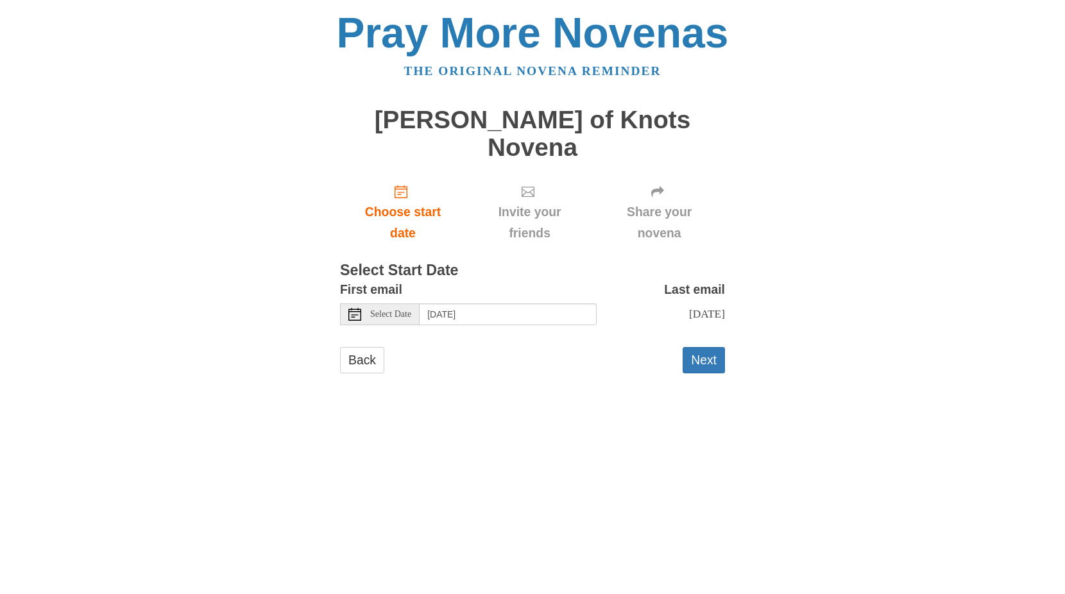  What do you see at coordinates (403, 223) in the screenshot?
I see `span: Choose start date` at bounding box center [403, 223].